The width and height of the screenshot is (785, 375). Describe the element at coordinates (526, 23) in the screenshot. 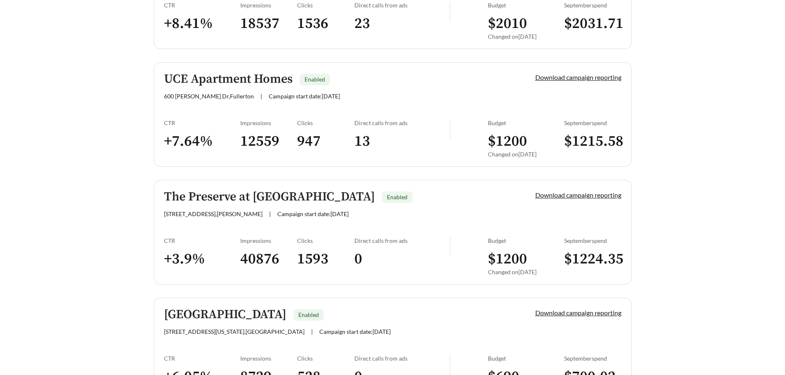

I see `h3: $ 2010` at that location.